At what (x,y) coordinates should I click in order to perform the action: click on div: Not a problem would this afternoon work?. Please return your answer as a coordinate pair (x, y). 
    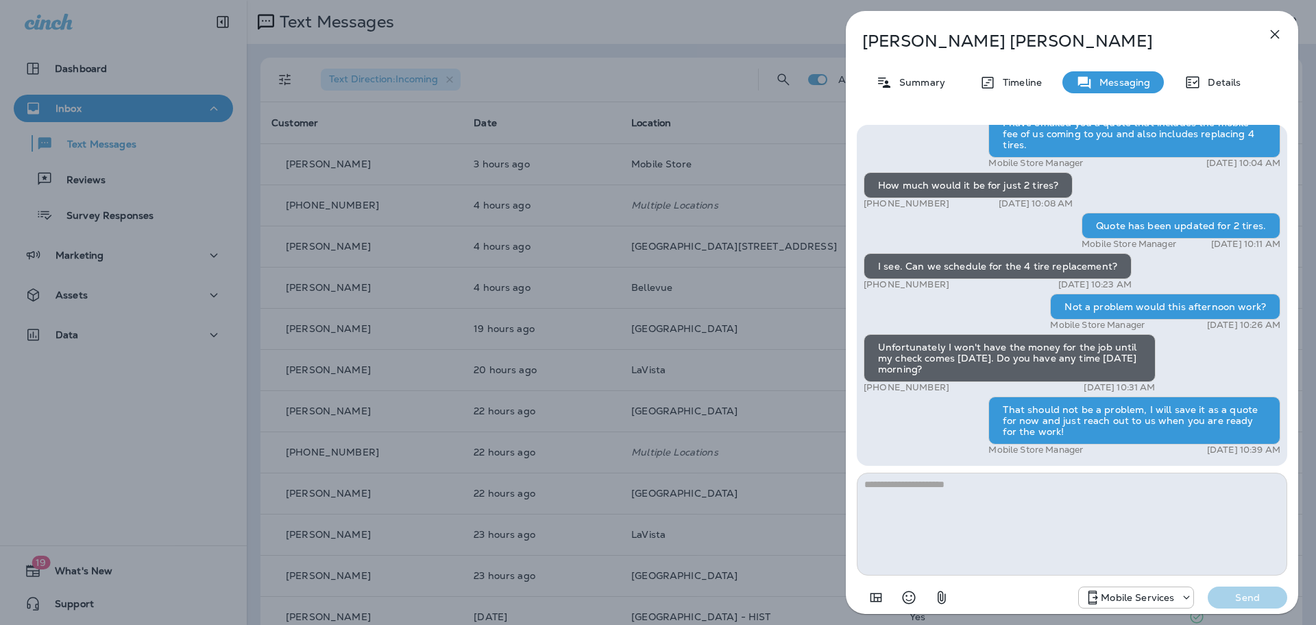
    Looking at the image, I should click on (1165, 306).